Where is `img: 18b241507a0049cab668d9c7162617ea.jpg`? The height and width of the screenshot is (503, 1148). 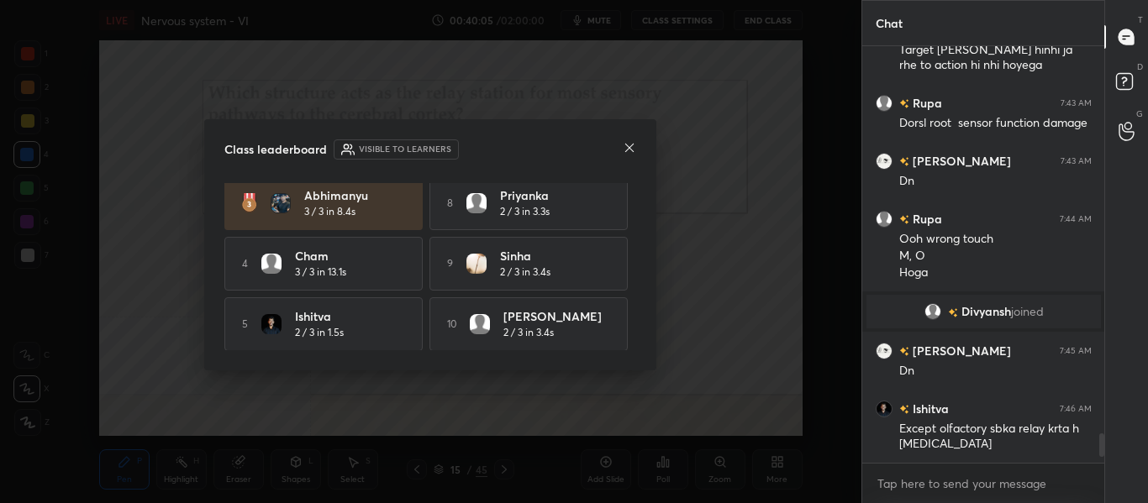
img: 18b241507a0049cab668d9c7162617ea.jpg is located at coordinates (281, 203).